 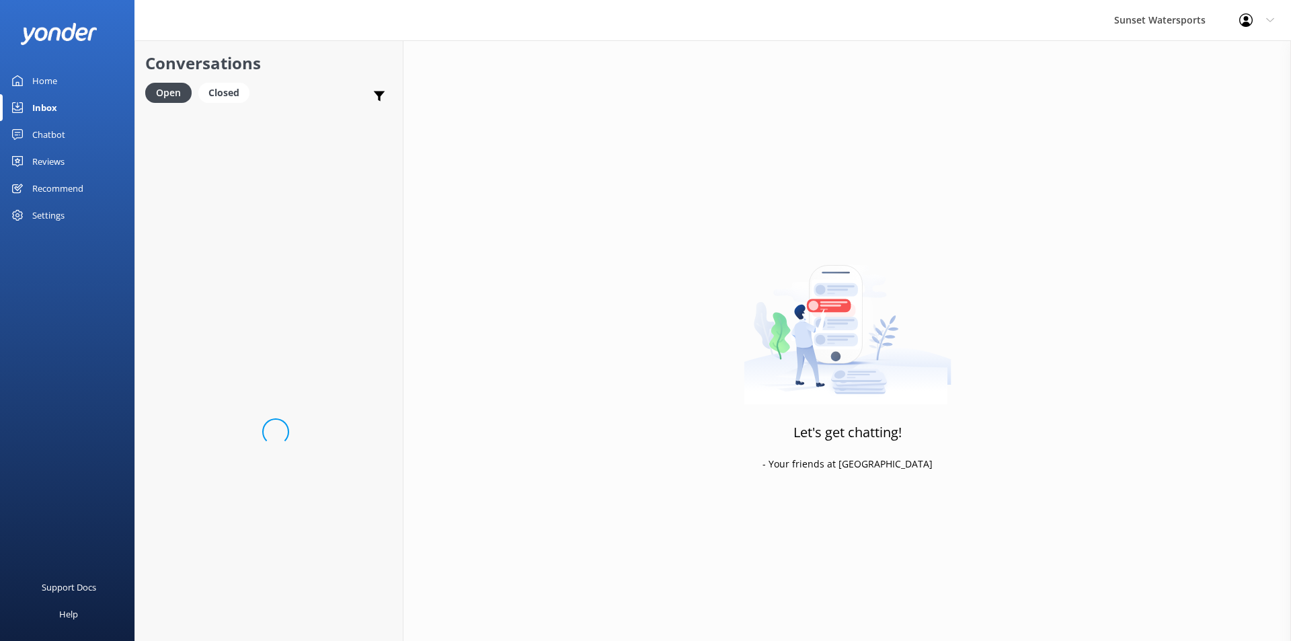 I want to click on img: yonder-white-logo.png, so click(x=58, y=34).